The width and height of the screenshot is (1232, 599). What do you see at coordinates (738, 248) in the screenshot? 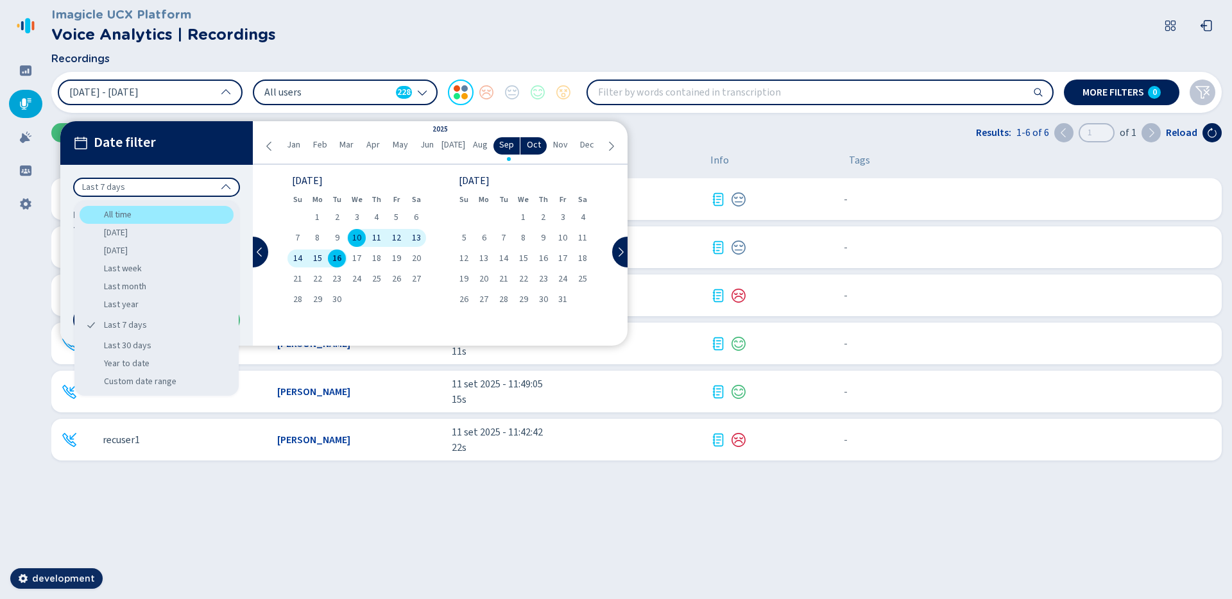
I see `svg: icon-emoji-neutral` at bounding box center [738, 248].